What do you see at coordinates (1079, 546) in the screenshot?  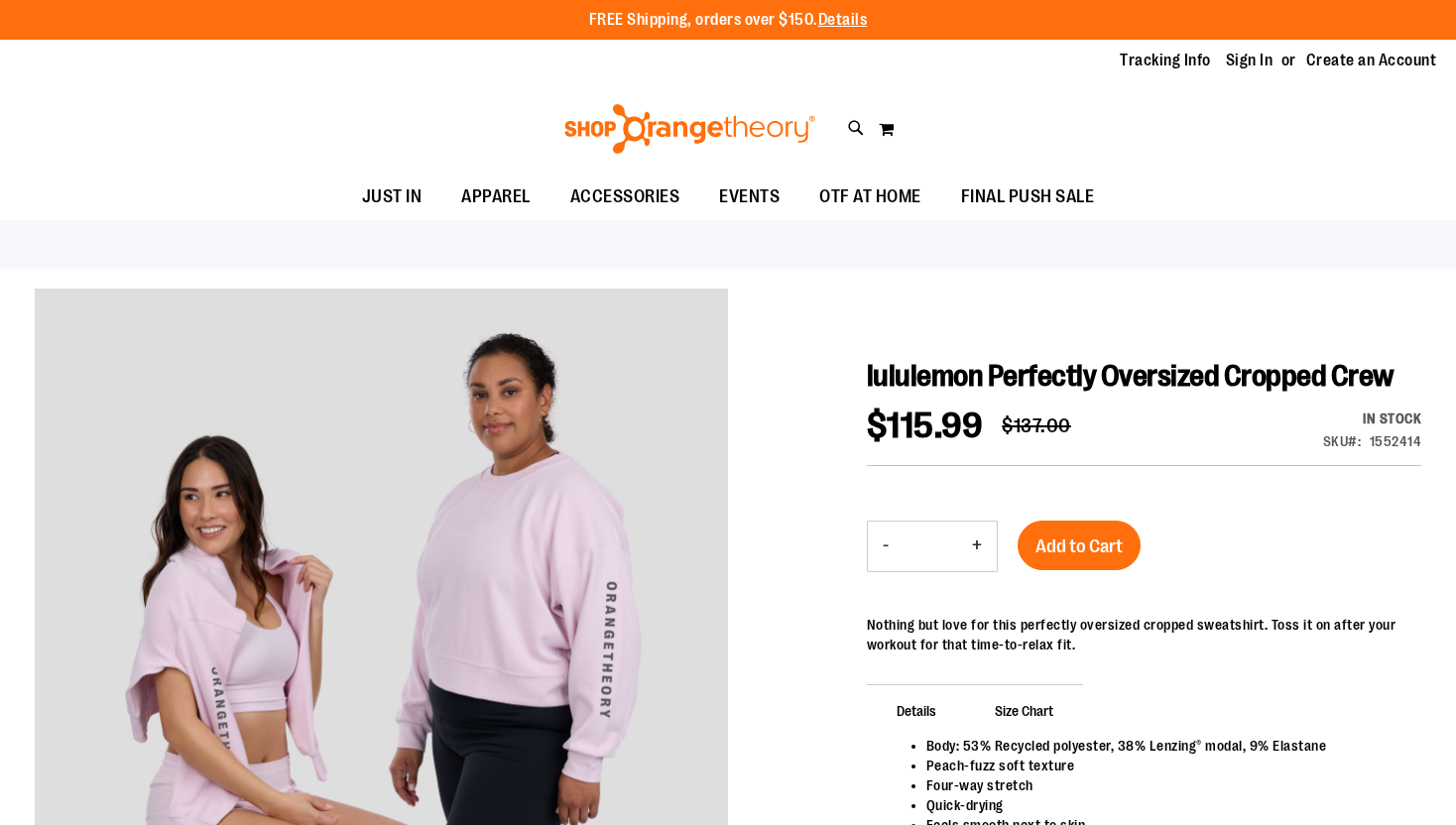 I see `span: Add to Cart` at bounding box center [1079, 546].